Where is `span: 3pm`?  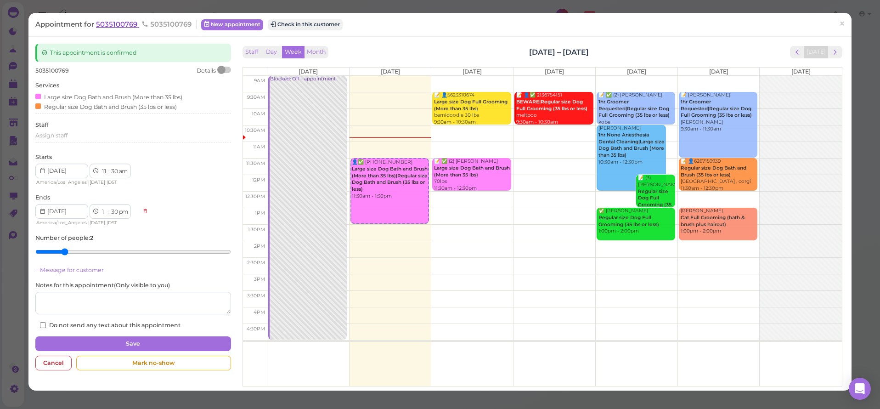
span: 3pm is located at coordinates (260, 279).